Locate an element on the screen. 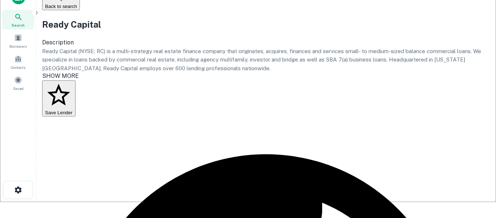  a: Saved is located at coordinates (18, 83).